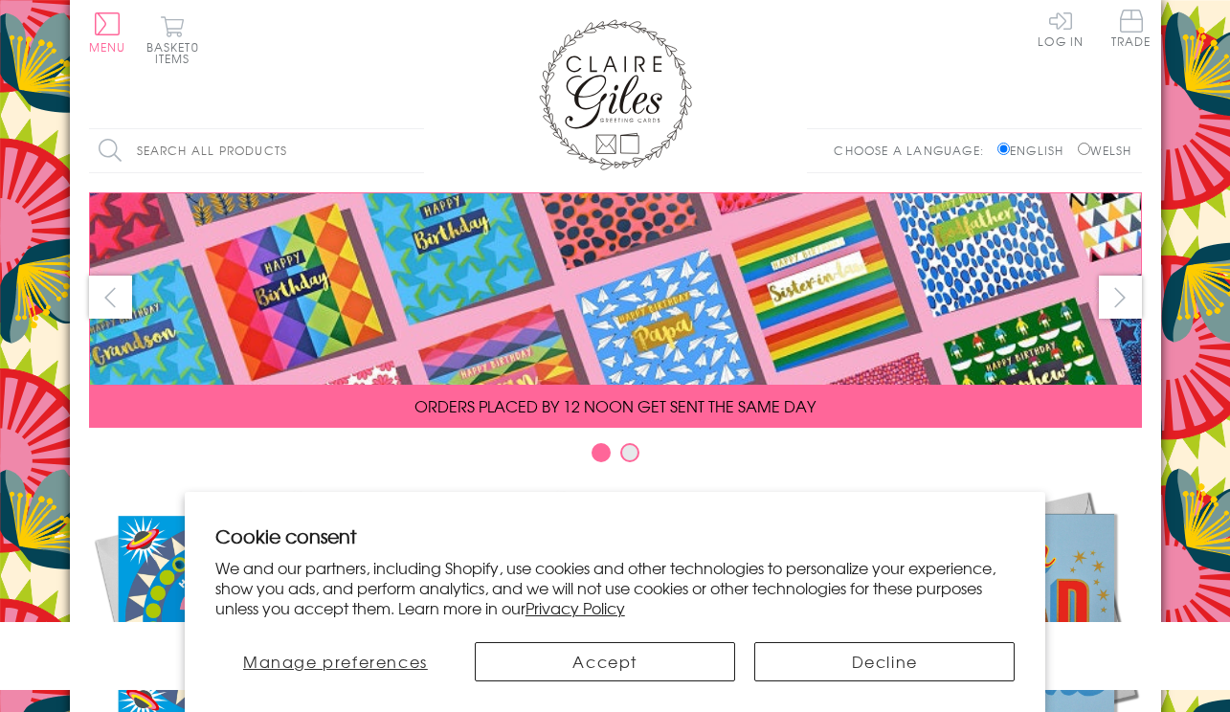 This screenshot has height=712, width=1230. I want to click on a: Privacy Policy, so click(575, 608).